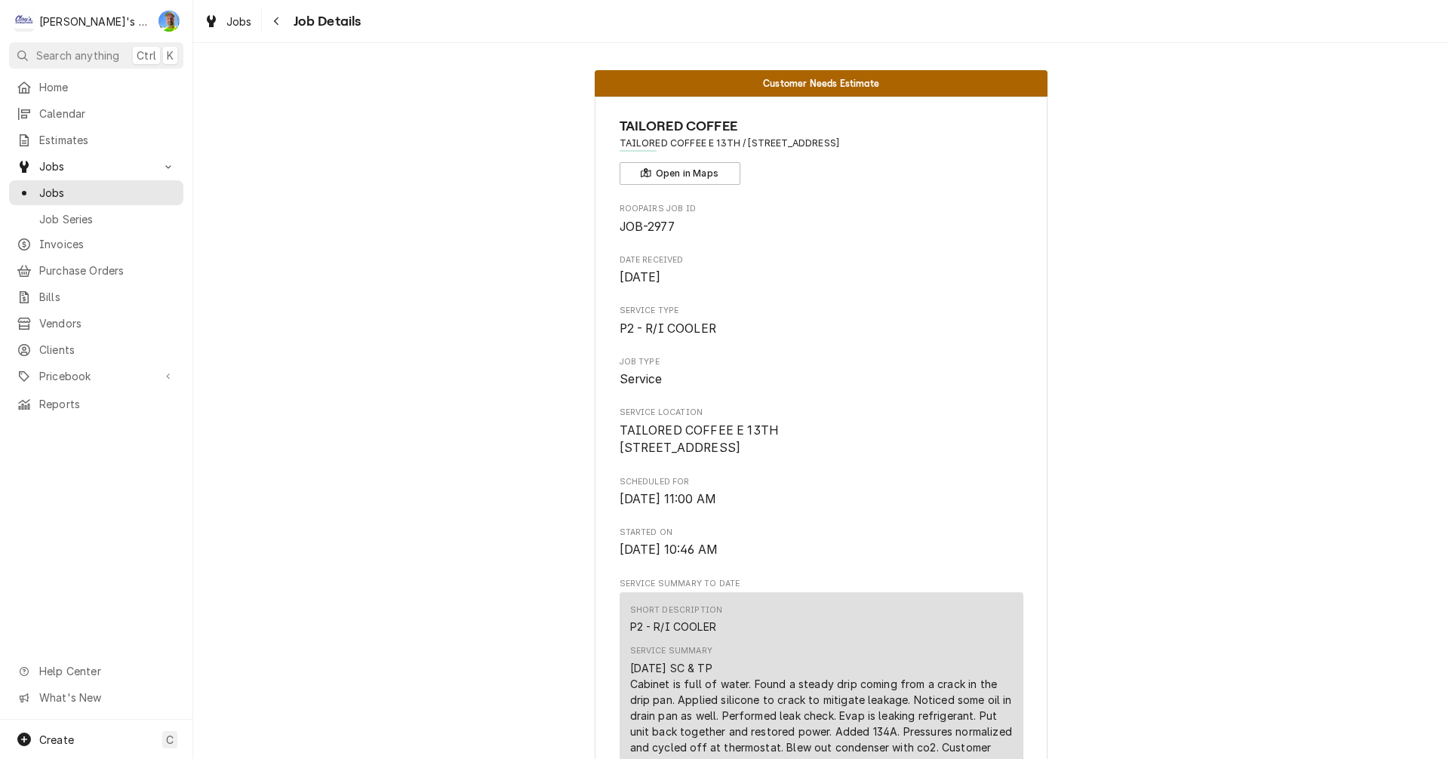  Describe the element at coordinates (821, 83) in the screenshot. I see `span: Customer Needs Estimate` at that location.